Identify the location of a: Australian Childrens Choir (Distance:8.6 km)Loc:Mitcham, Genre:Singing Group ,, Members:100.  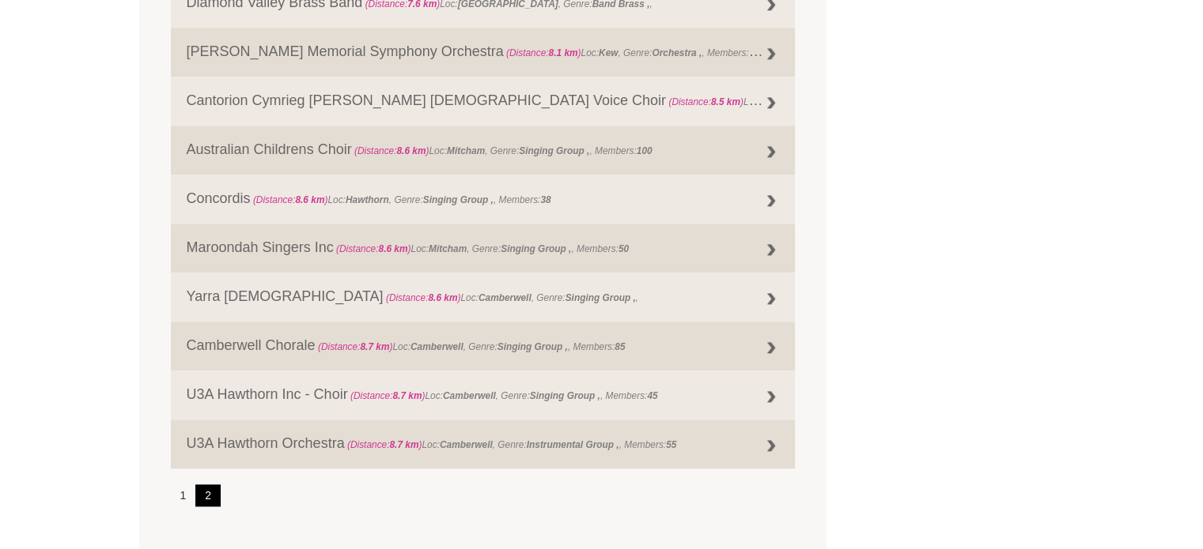
(483, 150).